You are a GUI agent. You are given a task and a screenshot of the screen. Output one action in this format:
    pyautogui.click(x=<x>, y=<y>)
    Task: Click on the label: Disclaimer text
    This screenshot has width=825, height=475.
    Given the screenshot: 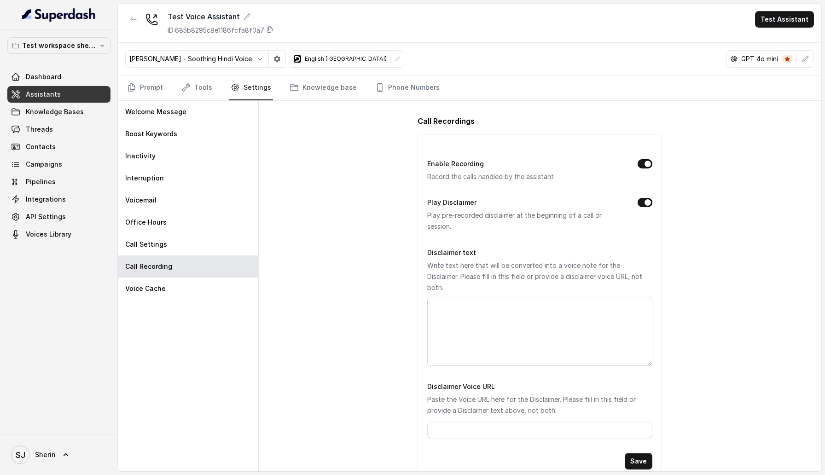 What is the action you would take?
    pyautogui.click(x=451, y=252)
    